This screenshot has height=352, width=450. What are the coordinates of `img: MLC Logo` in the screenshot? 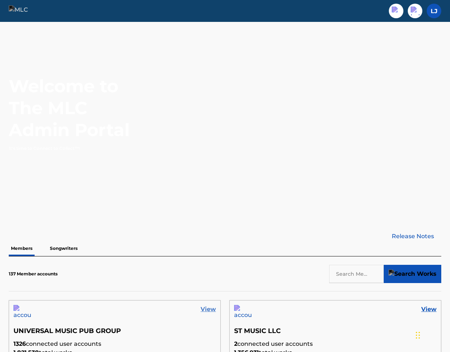 It's located at (23, 11).